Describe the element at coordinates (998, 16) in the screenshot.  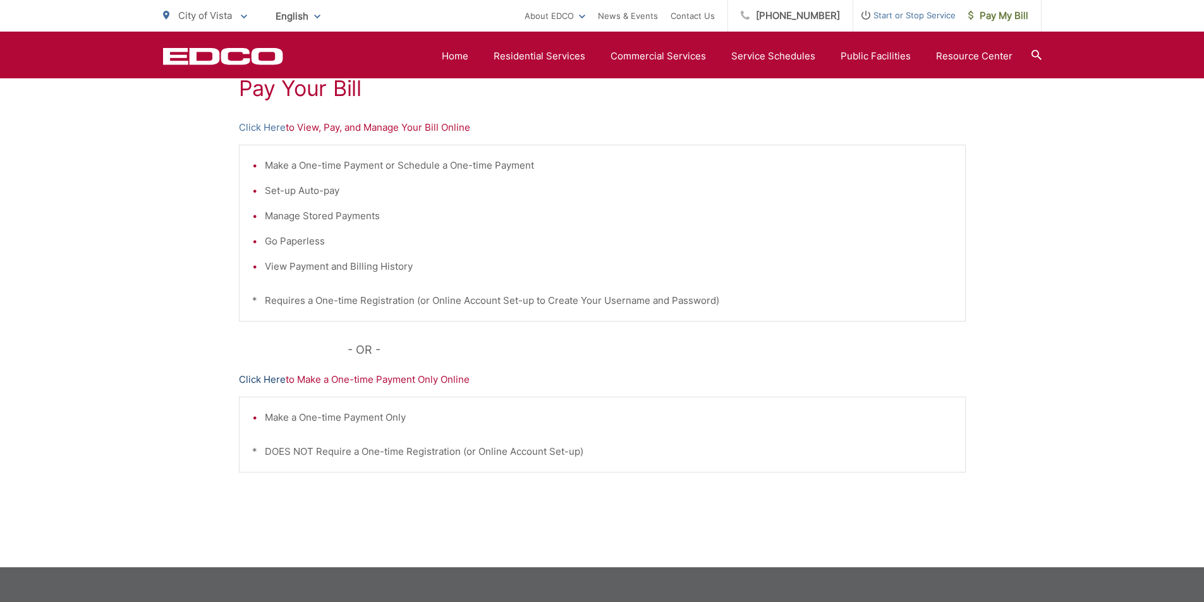
I see `span: Pay My Bill` at that location.